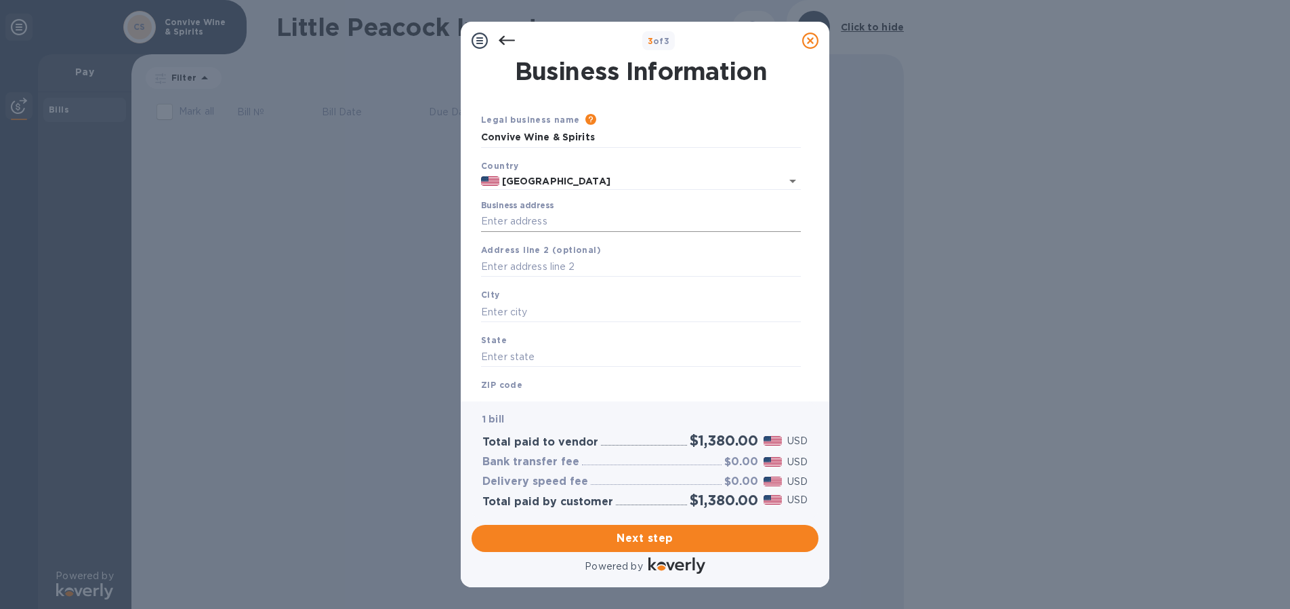 Image resolution: width=1290 pixels, height=609 pixels. I want to click on h3: Total paid by customer, so click(548, 502).